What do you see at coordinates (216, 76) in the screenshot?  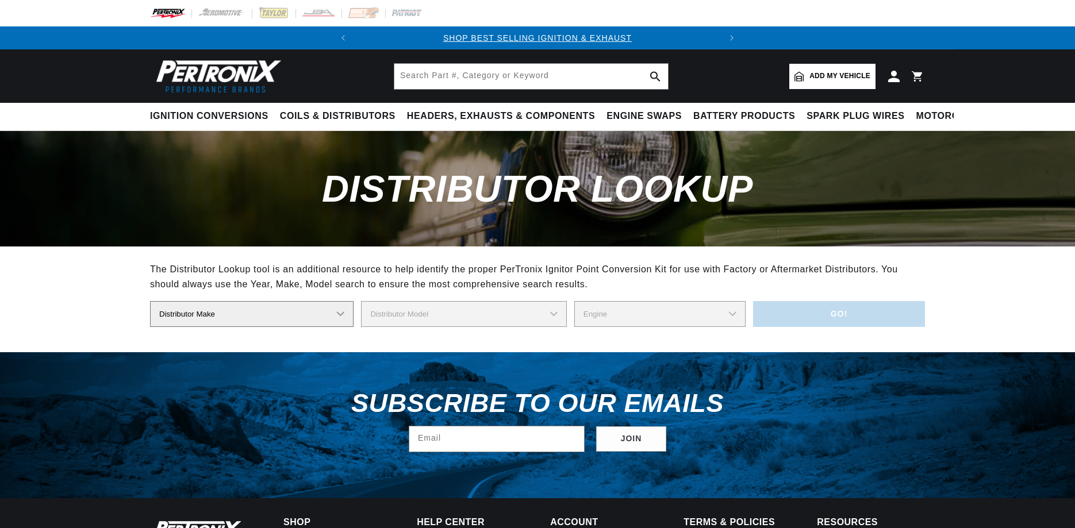 I see `img: Pertronix` at bounding box center [216, 76].